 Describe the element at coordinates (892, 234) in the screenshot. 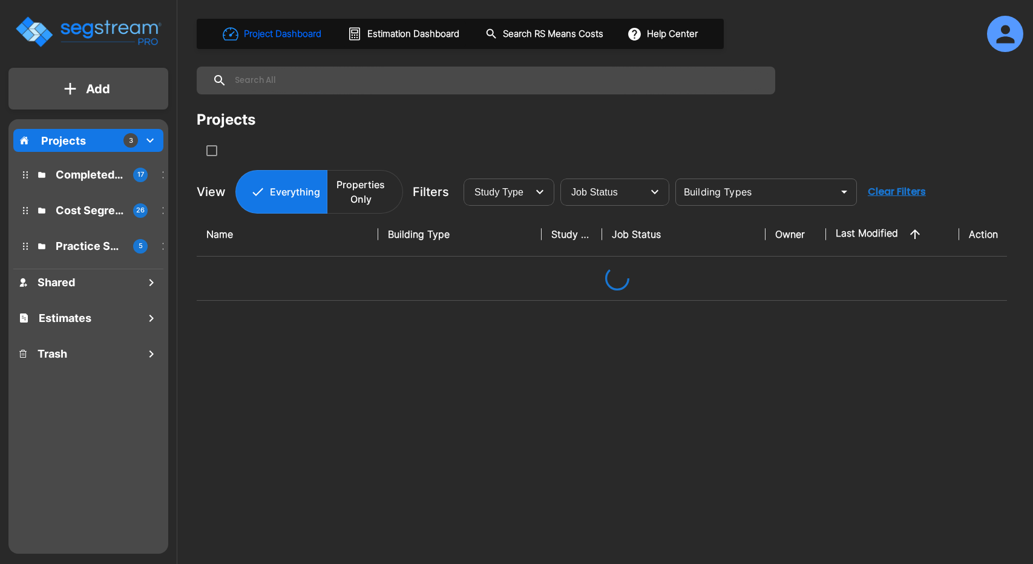

I see `th: Last Modified` at that location.